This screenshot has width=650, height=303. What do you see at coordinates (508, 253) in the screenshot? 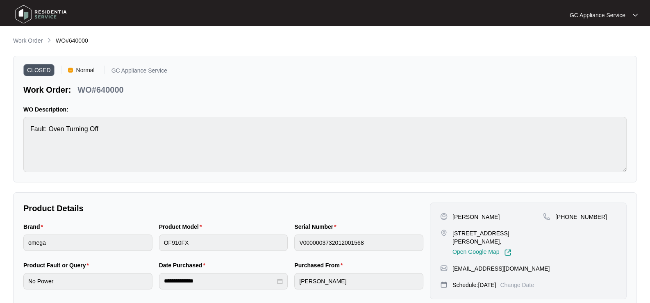
I see `img: Link-External` at bounding box center [508, 253].